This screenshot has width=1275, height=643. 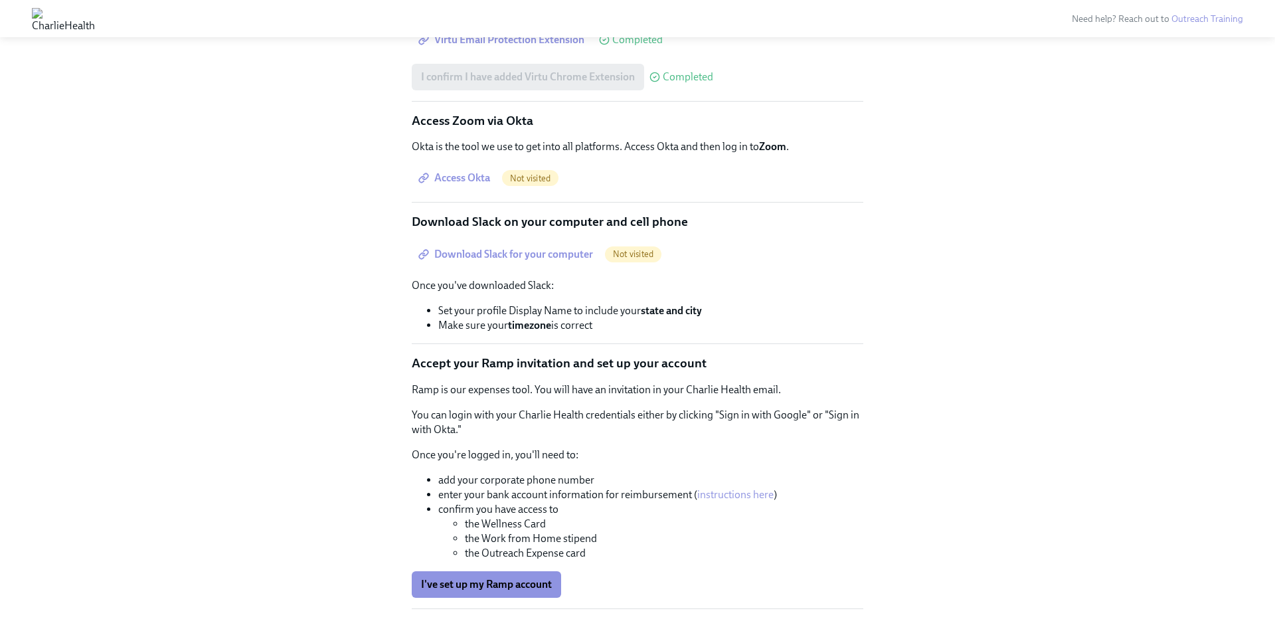 I want to click on strong: timezone, so click(x=529, y=325).